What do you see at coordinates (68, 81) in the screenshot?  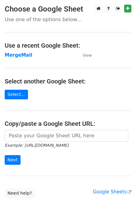 I see `h4: Select another Google Sheet:` at bounding box center [68, 81].